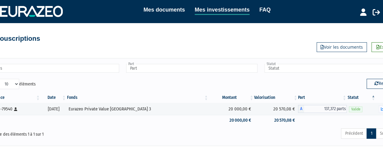 This screenshot has width=383, height=167. What do you see at coordinates (53, 98) in the screenshot?
I see `th: Date: activer pour trier la colonne par ordre croissant` at bounding box center [53, 98].